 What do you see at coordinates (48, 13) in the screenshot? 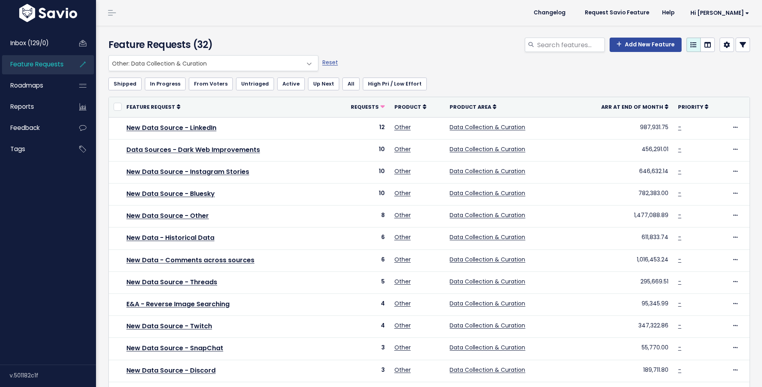
I see `img: logo-white.9d6f32f41409.svg` at bounding box center [48, 13].